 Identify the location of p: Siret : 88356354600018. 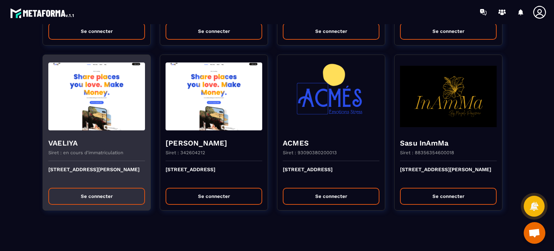
(427, 152).